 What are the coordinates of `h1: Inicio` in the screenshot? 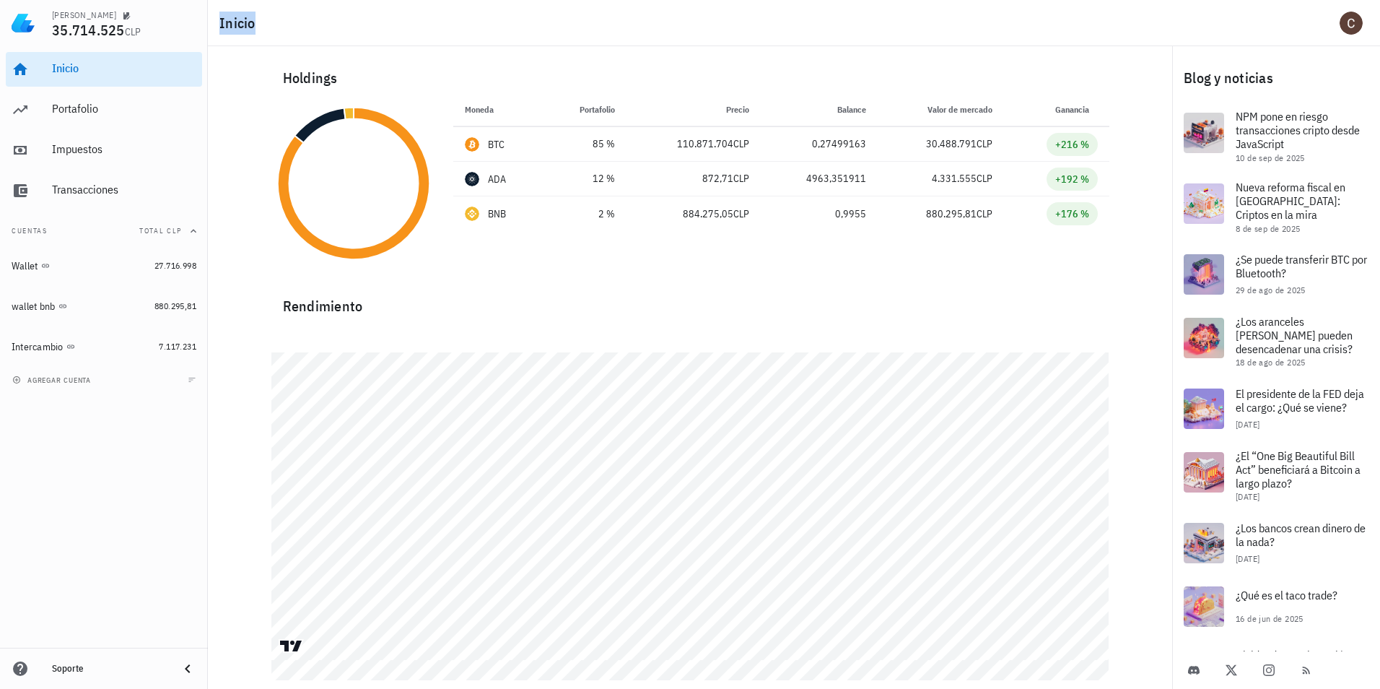 It's located at (240, 23).